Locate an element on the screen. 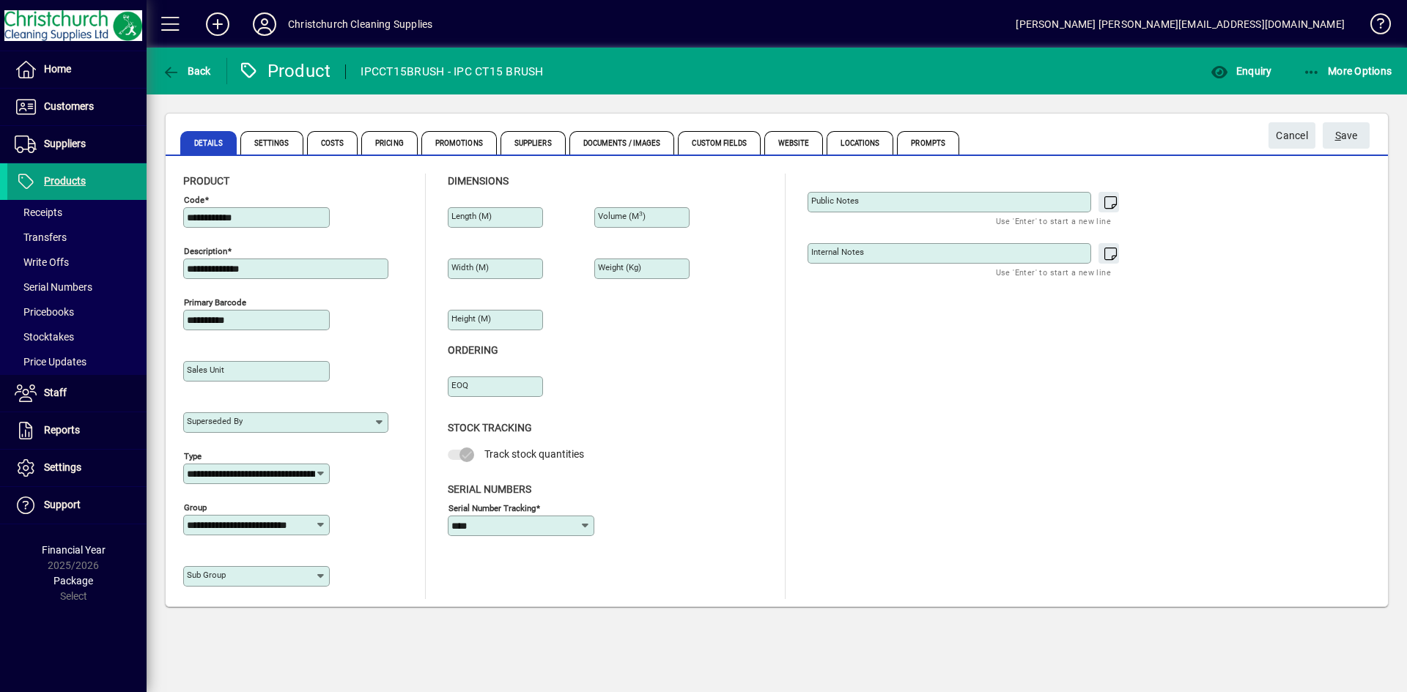 This screenshot has width=1407, height=692. span: Transfers is located at coordinates (40, 237).